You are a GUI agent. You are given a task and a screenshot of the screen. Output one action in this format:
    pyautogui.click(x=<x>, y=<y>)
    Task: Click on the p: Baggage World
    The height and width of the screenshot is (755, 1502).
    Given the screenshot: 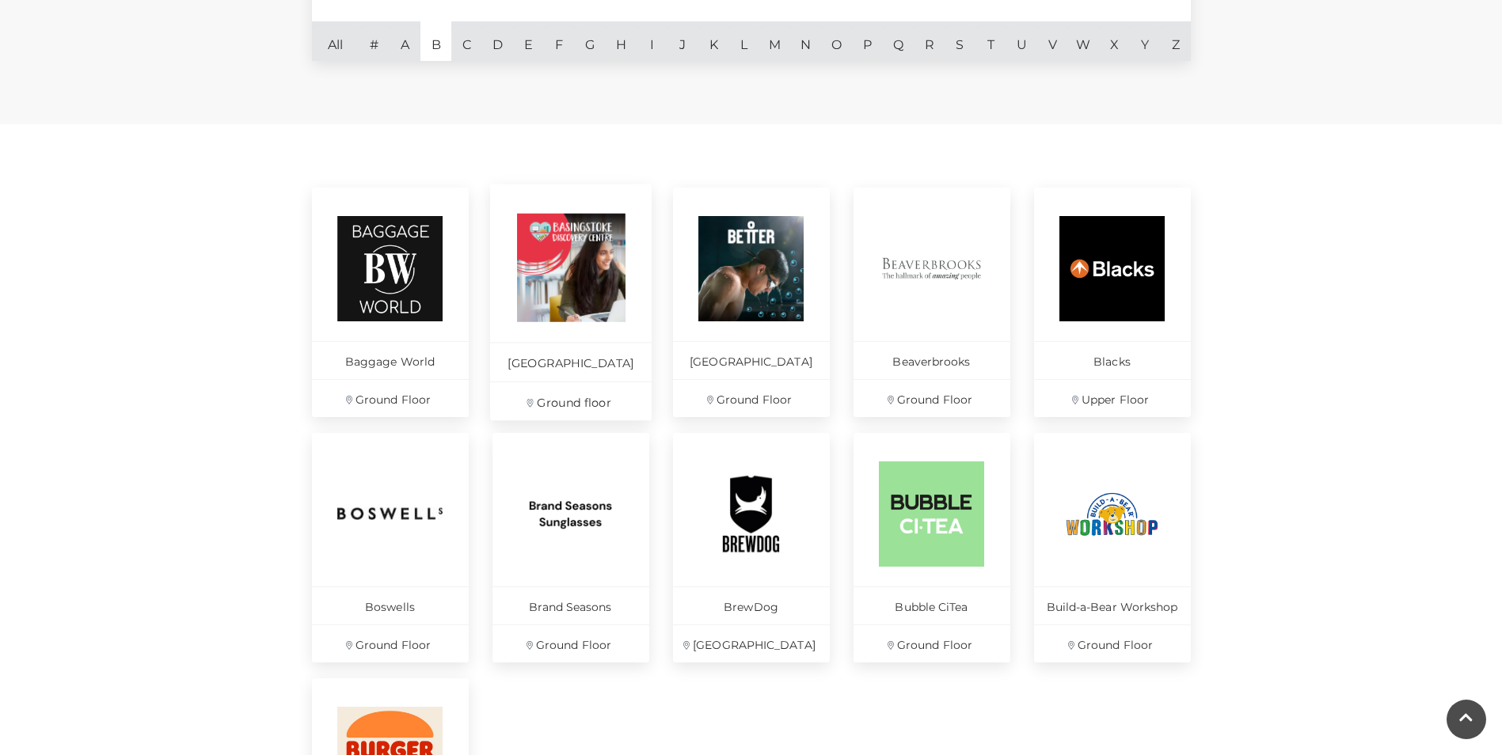 What is the action you would take?
    pyautogui.click(x=390, y=360)
    